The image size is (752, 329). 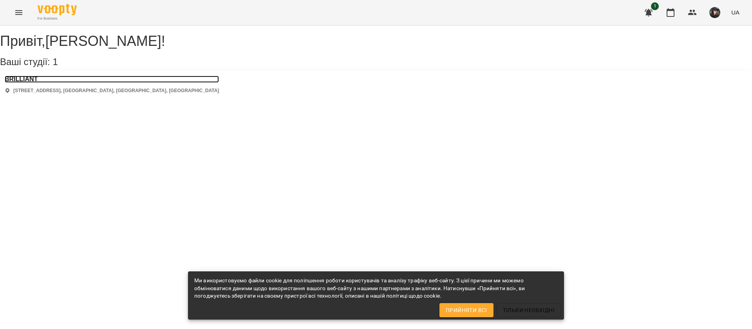 I want to click on button: UA, so click(x=735, y=12).